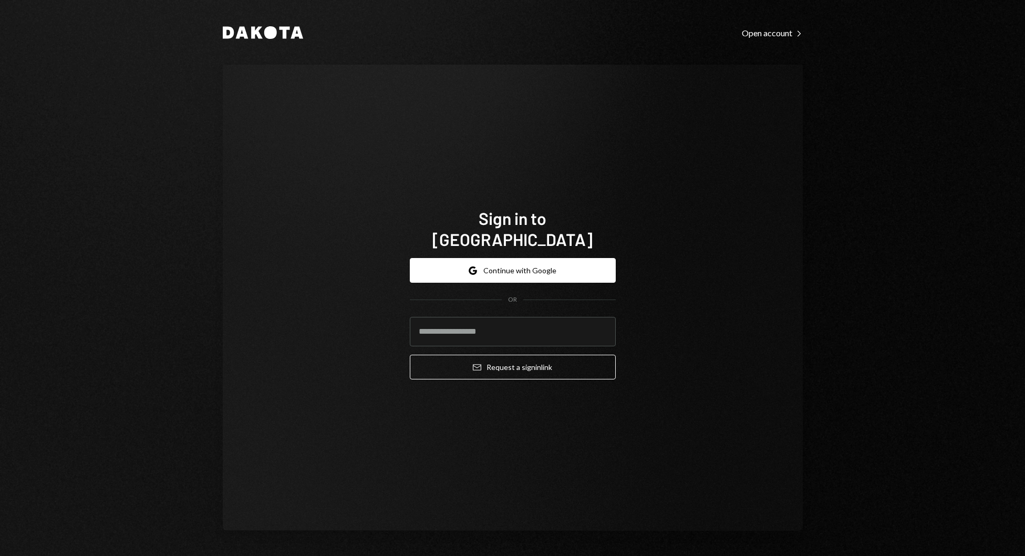 This screenshot has width=1025, height=556. I want to click on button: Request a signinlink, so click(513, 367).